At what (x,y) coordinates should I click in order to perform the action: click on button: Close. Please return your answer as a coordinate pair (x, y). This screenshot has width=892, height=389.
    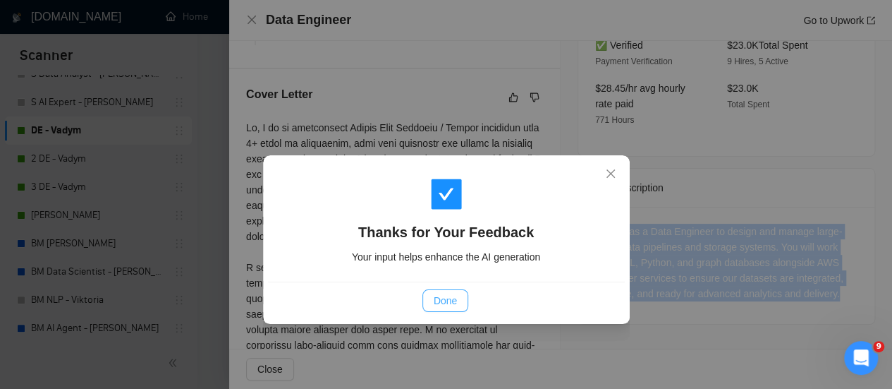
    Looking at the image, I should click on (611, 174).